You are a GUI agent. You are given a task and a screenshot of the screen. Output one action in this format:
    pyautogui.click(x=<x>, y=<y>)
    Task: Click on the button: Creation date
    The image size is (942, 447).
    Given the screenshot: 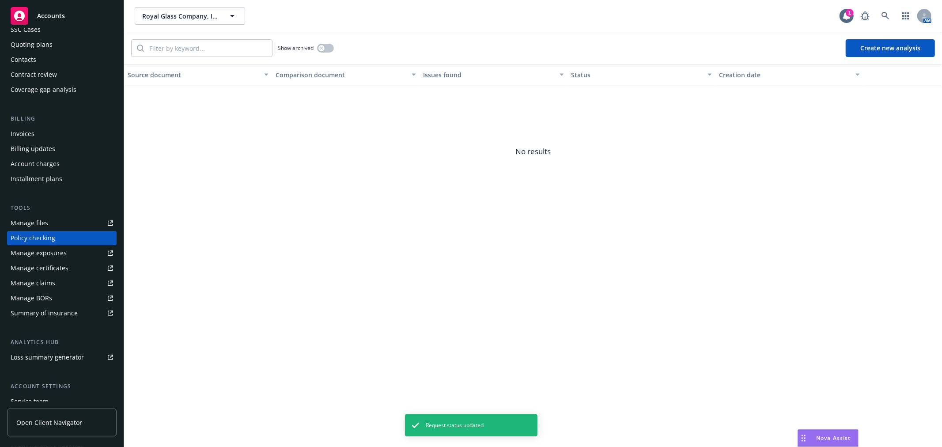 What is the action you would take?
    pyautogui.click(x=789, y=75)
    